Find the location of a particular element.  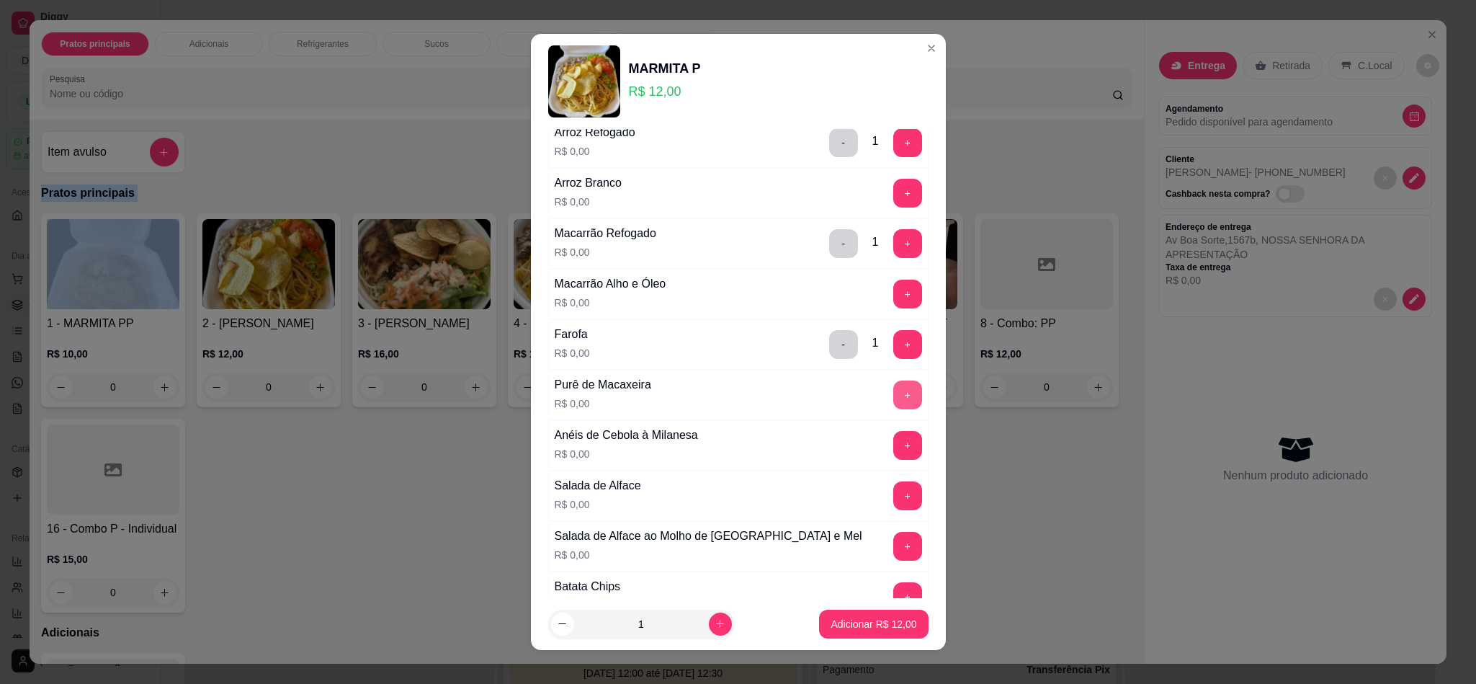

div: Macarrão Alho e Óleo is located at coordinates (610, 284).